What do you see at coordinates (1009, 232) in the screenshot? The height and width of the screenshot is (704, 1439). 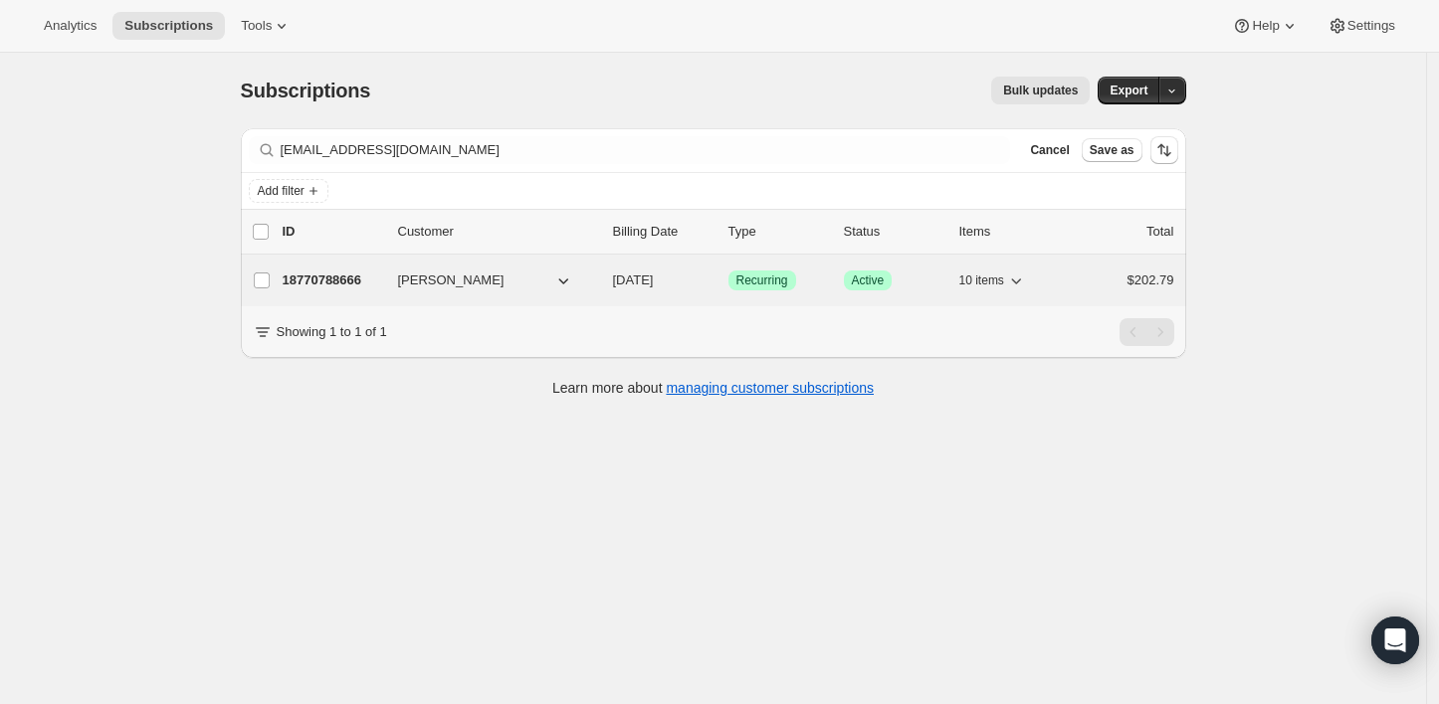 I see `div: Items` at bounding box center [1009, 232].